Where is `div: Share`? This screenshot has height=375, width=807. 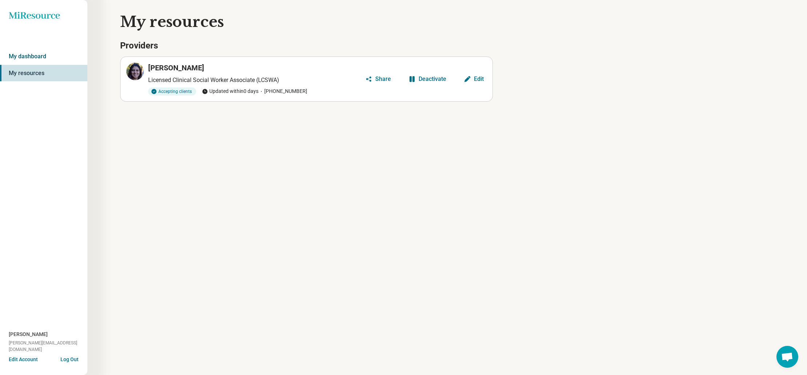 div: Share is located at coordinates (383, 79).